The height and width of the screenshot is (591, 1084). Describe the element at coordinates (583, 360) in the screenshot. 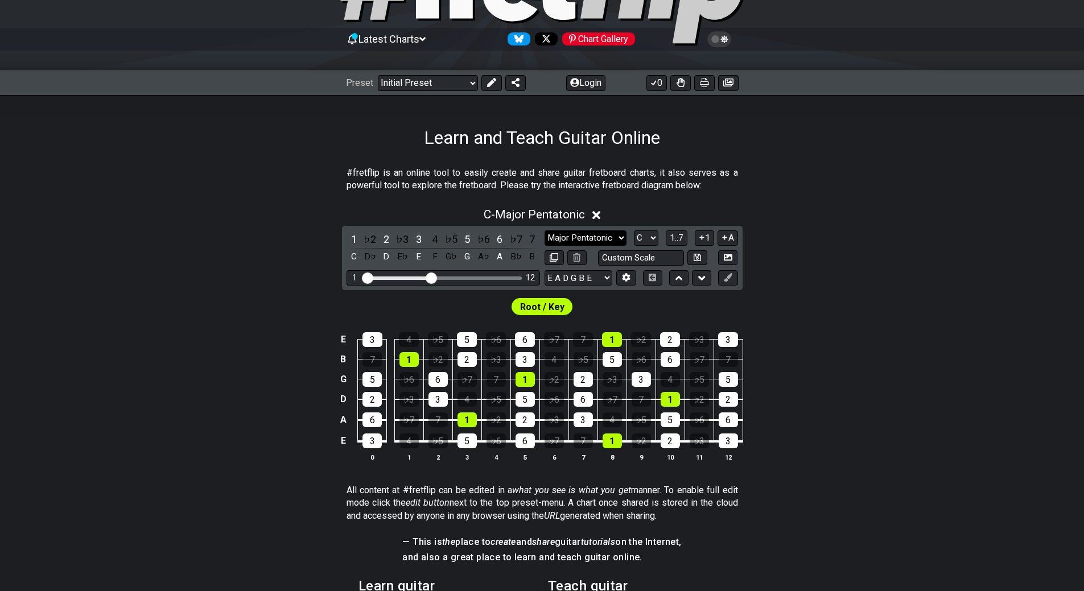

I see `div: ♭5` at that location.